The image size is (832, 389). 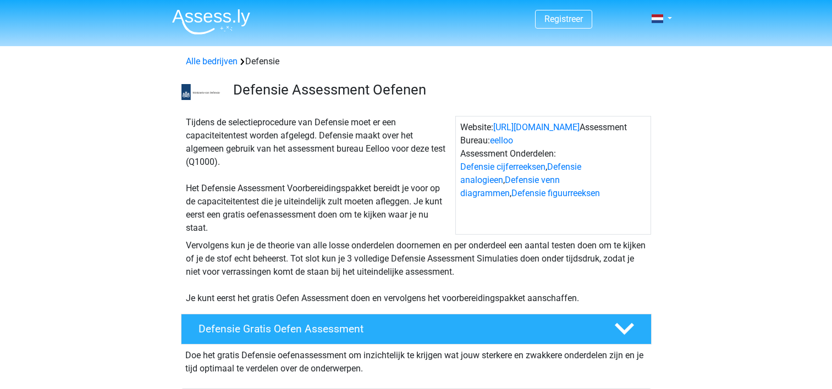 What do you see at coordinates (416, 329) in the screenshot?
I see `a: Defensie Gratis Oefen Assessment` at bounding box center [416, 329].